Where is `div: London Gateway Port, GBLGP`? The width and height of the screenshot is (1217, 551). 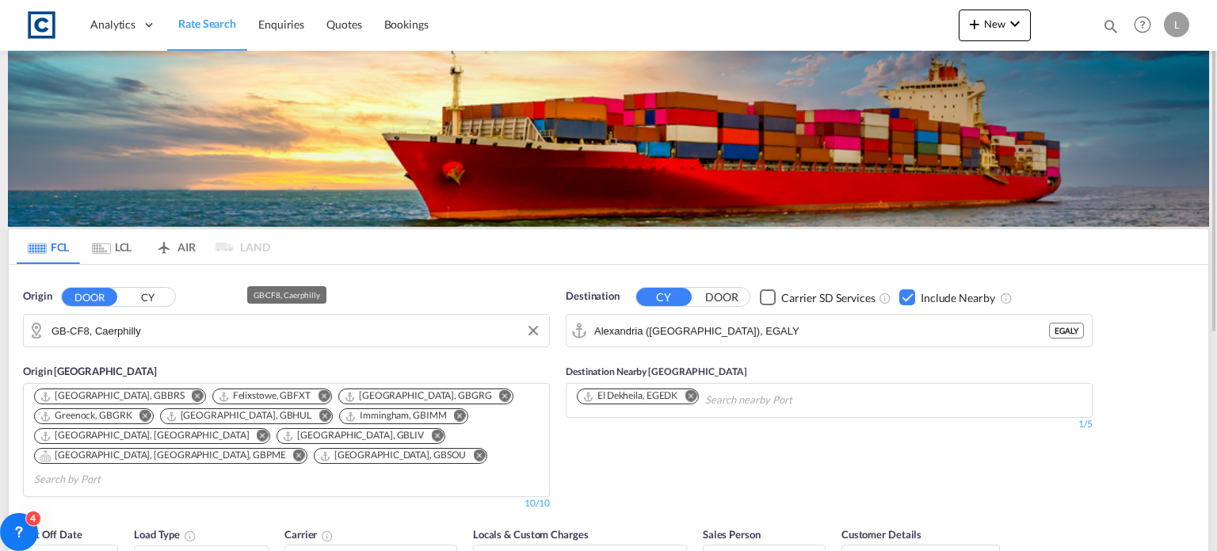
div: London Gateway Port, GBLGP is located at coordinates (144, 435).